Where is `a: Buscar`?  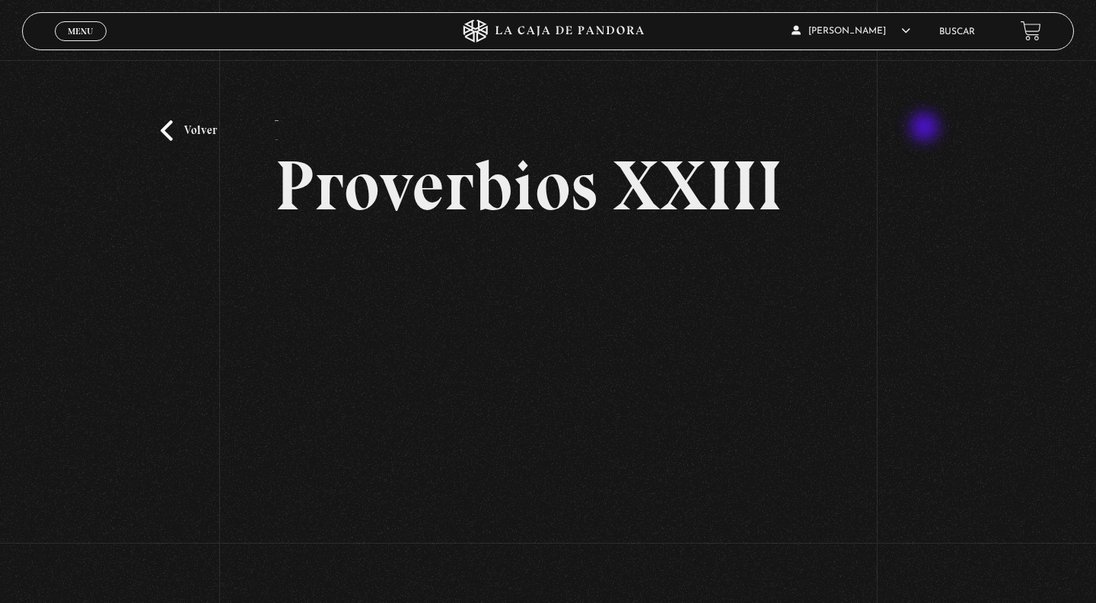 a: Buscar is located at coordinates (956, 32).